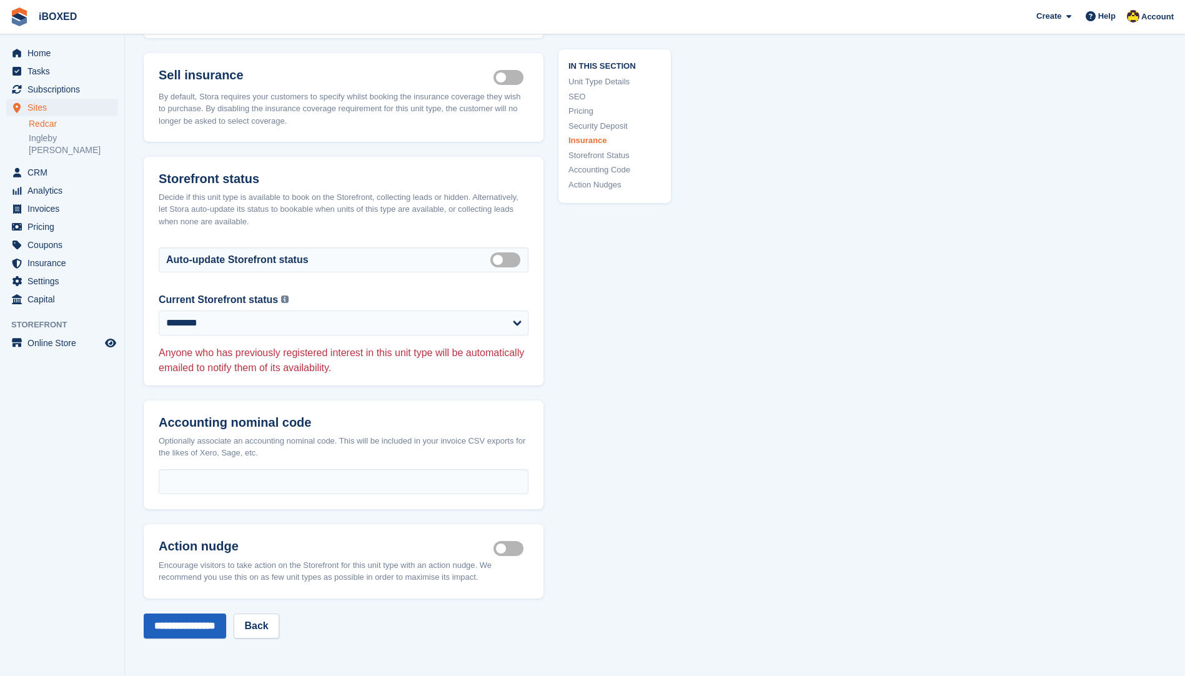 The width and height of the screenshot is (1185, 676). Describe the element at coordinates (511, 77) in the screenshot. I see `label: Insurance coverage required` at that location.